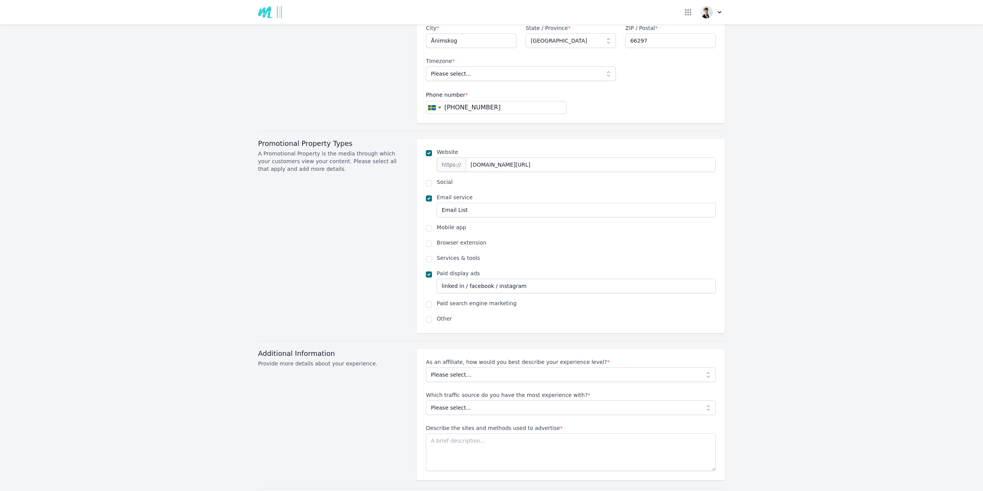  I want to click on label: Browser extension, so click(576, 243).